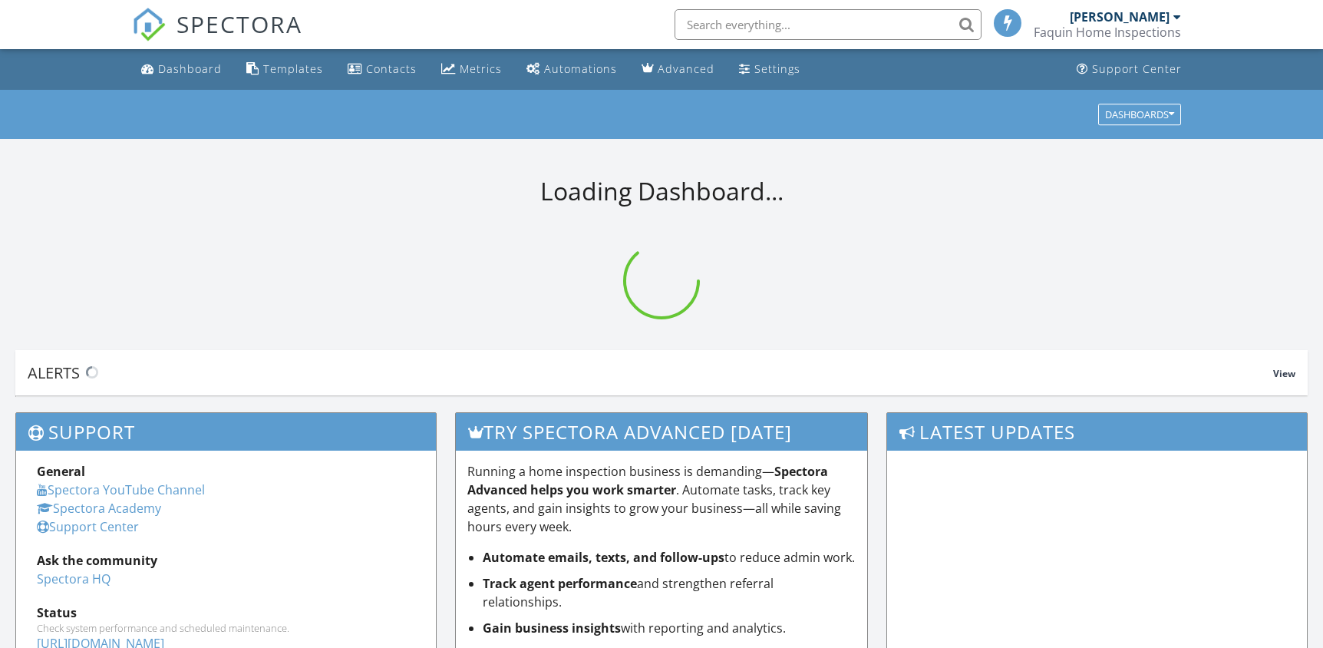 The height and width of the screenshot is (648, 1323). What do you see at coordinates (648, 480) in the screenshot?
I see `strong: Spectora Advanced helps you work smarter` at bounding box center [648, 480].